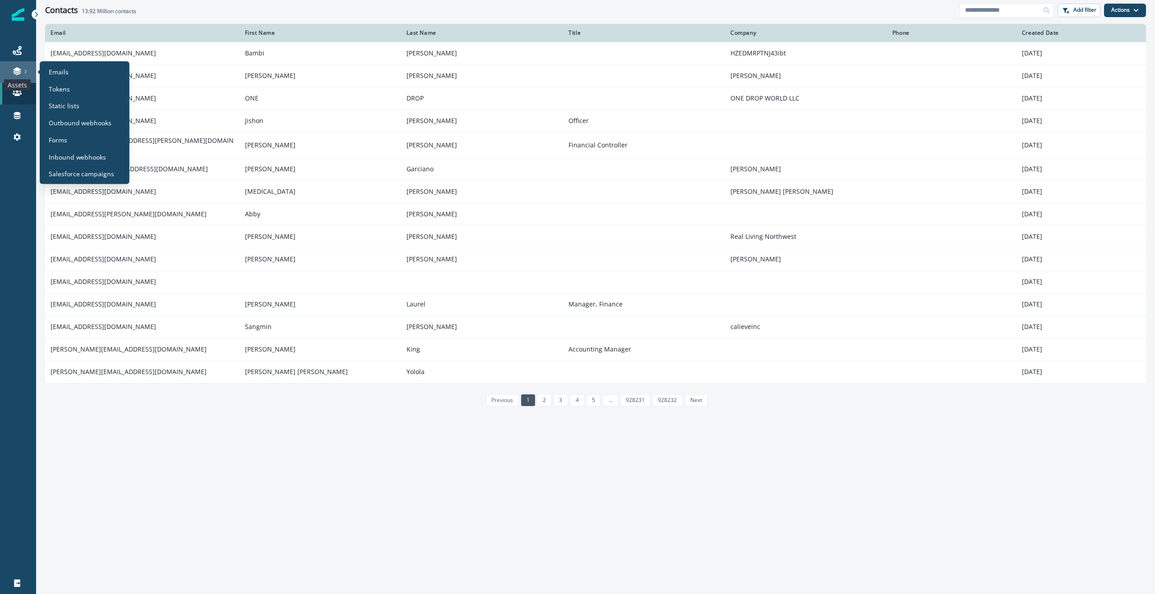 This screenshot has height=594, width=1155. I want to click on a: Next page, so click(696, 401).